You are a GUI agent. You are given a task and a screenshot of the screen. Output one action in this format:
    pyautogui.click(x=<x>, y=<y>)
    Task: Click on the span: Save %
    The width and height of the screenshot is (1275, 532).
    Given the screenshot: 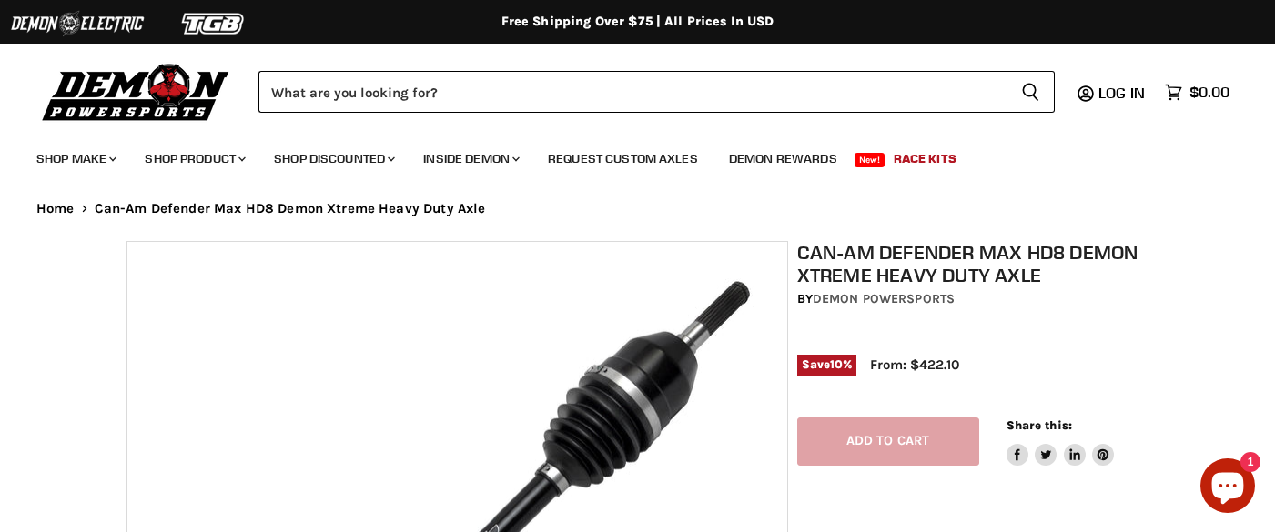 What is the action you would take?
    pyautogui.click(x=827, y=365)
    